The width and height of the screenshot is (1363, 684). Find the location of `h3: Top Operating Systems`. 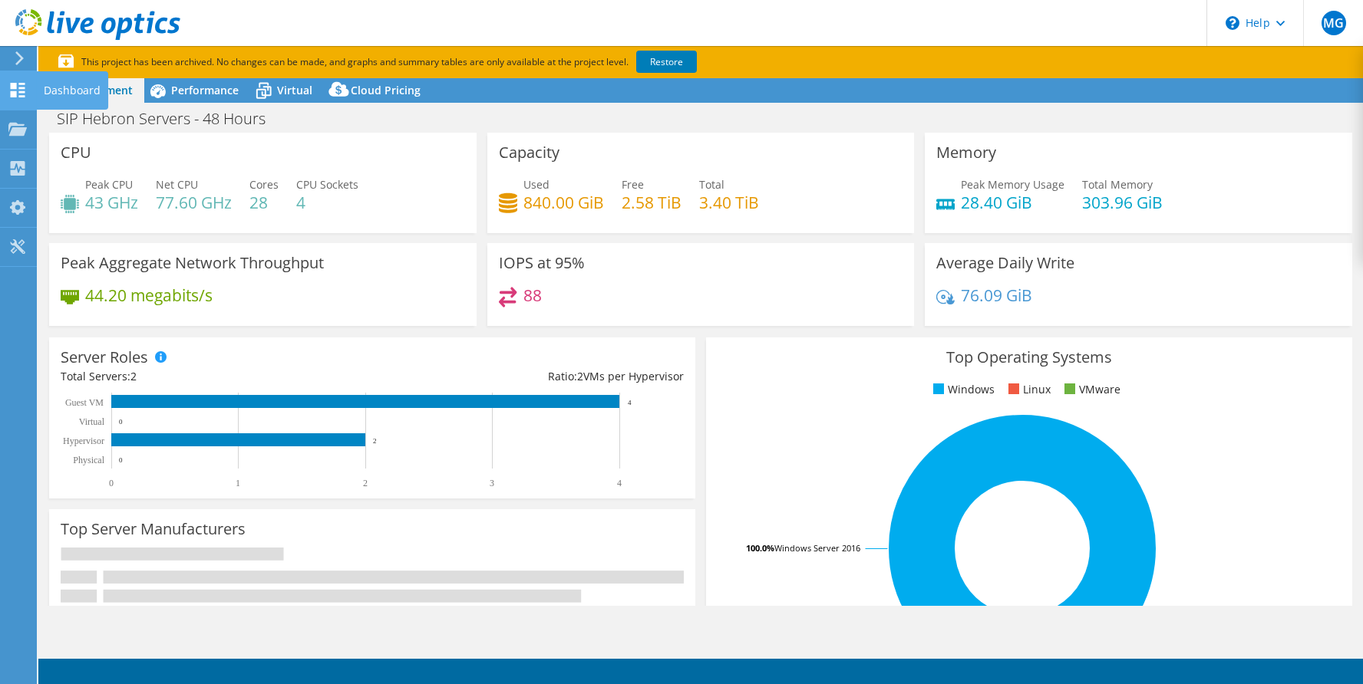

h3: Top Operating Systems is located at coordinates (1029, 358).